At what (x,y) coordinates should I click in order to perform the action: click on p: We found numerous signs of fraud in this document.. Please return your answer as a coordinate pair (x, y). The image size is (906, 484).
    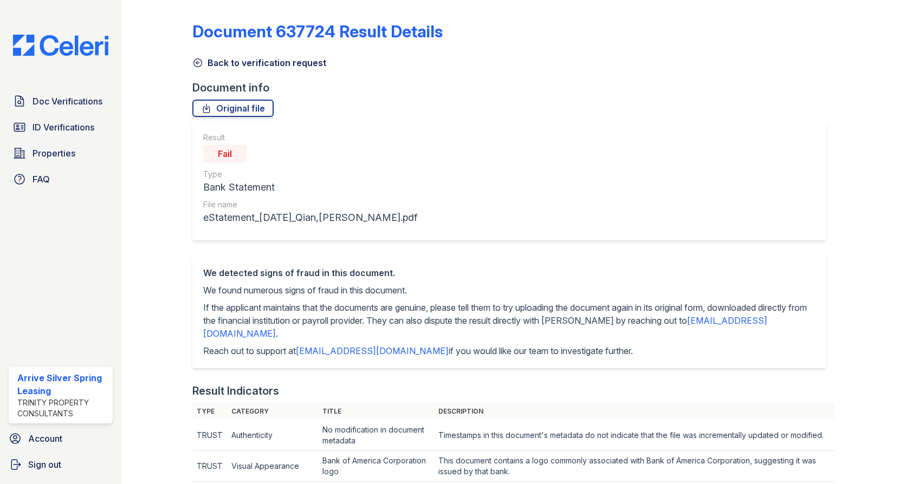
    Looking at the image, I should click on (509, 290).